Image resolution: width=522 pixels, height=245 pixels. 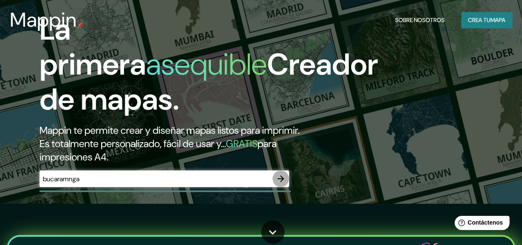 What do you see at coordinates (80, 25) in the screenshot?
I see `img: pin de mapeo` at bounding box center [80, 25].